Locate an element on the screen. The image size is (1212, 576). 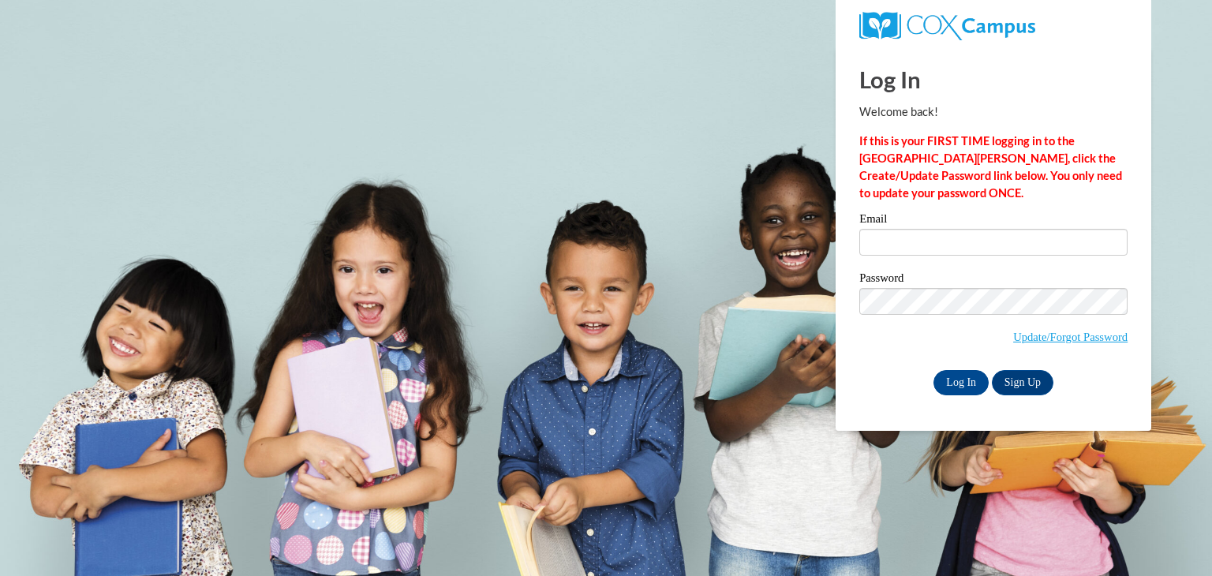
input: Log In is located at coordinates (961, 383).